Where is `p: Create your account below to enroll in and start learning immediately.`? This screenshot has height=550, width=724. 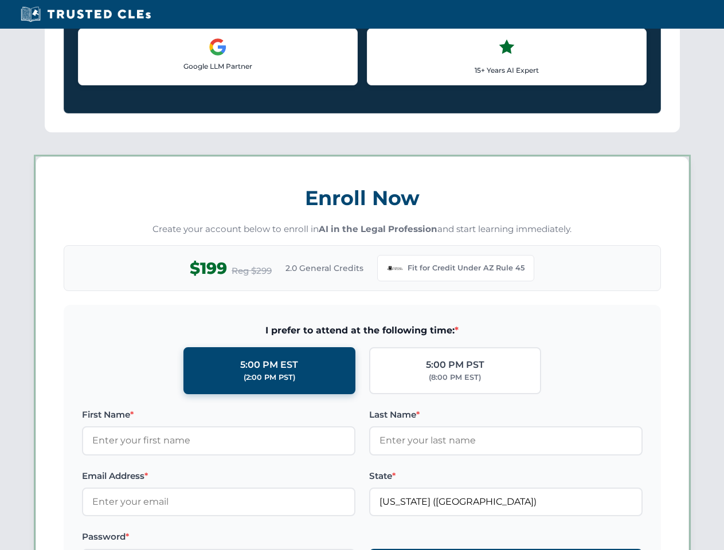
p: Create your account below to enroll in and start learning immediately. is located at coordinates (362, 229).